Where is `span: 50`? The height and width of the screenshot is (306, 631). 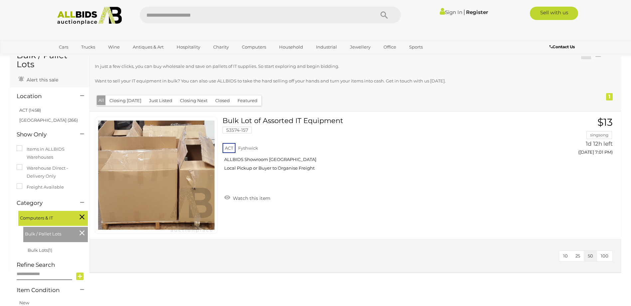 span: 50 is located at coordinates (590, 256).